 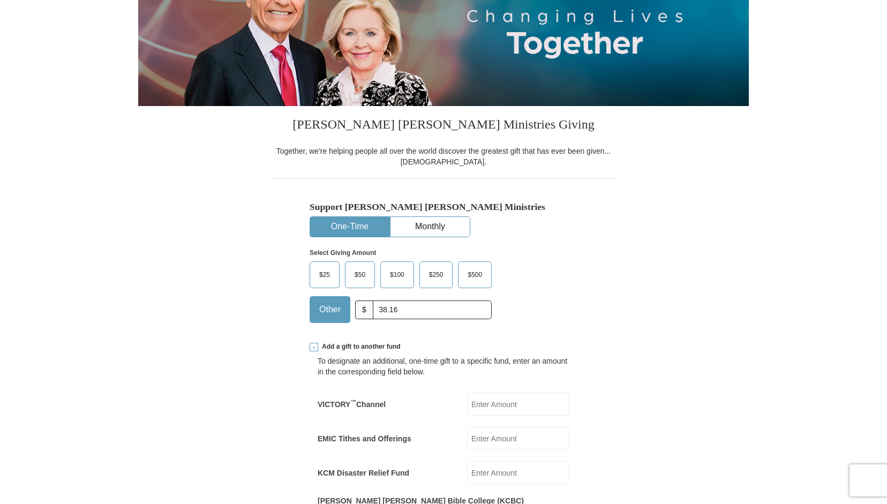 What do you see at coordinates (436, 275) in the screenshot?
I see `span: $250` at bounding box center [436, 275].